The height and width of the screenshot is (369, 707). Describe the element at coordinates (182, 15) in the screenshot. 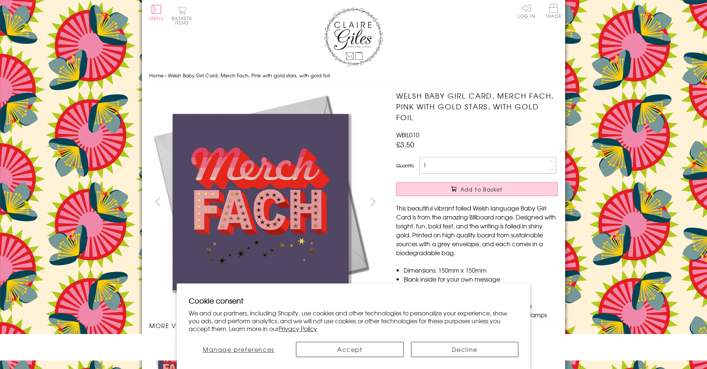

I see `button: Basket0 items` at that location.